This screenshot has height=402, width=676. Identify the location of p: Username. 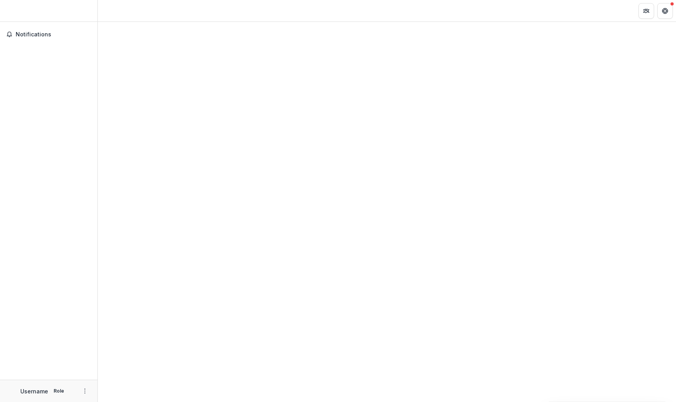
(34, 391).